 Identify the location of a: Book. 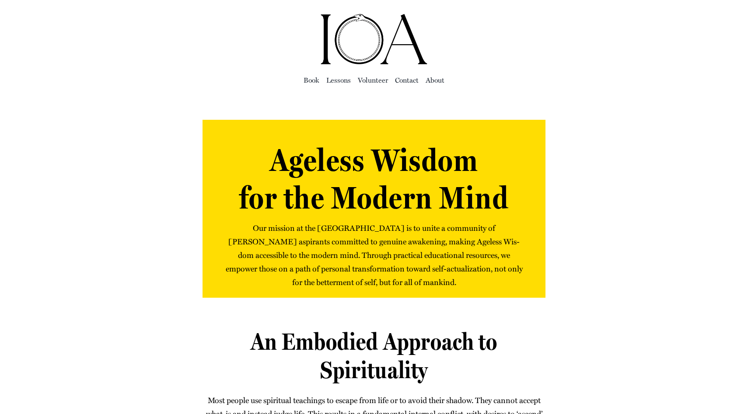
(311, 80).